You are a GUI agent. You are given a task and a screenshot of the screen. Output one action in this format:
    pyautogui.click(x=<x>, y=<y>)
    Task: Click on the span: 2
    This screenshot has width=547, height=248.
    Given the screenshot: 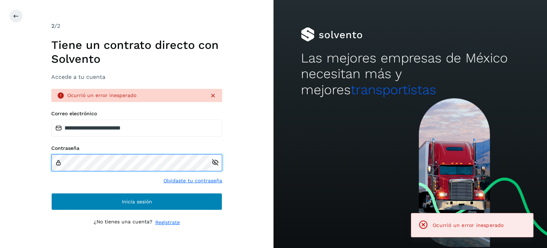 What is the action you would take?
    pyautogui.click(x=53, y=26)
    